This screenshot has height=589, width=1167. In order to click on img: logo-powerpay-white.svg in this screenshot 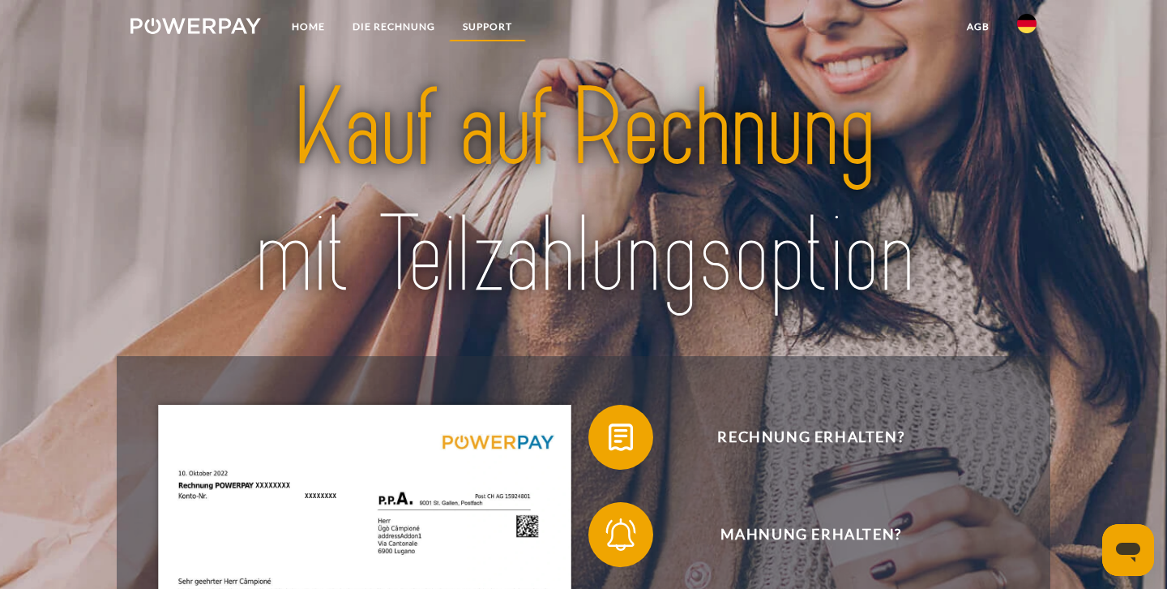, I will do `click(195, 26)`.